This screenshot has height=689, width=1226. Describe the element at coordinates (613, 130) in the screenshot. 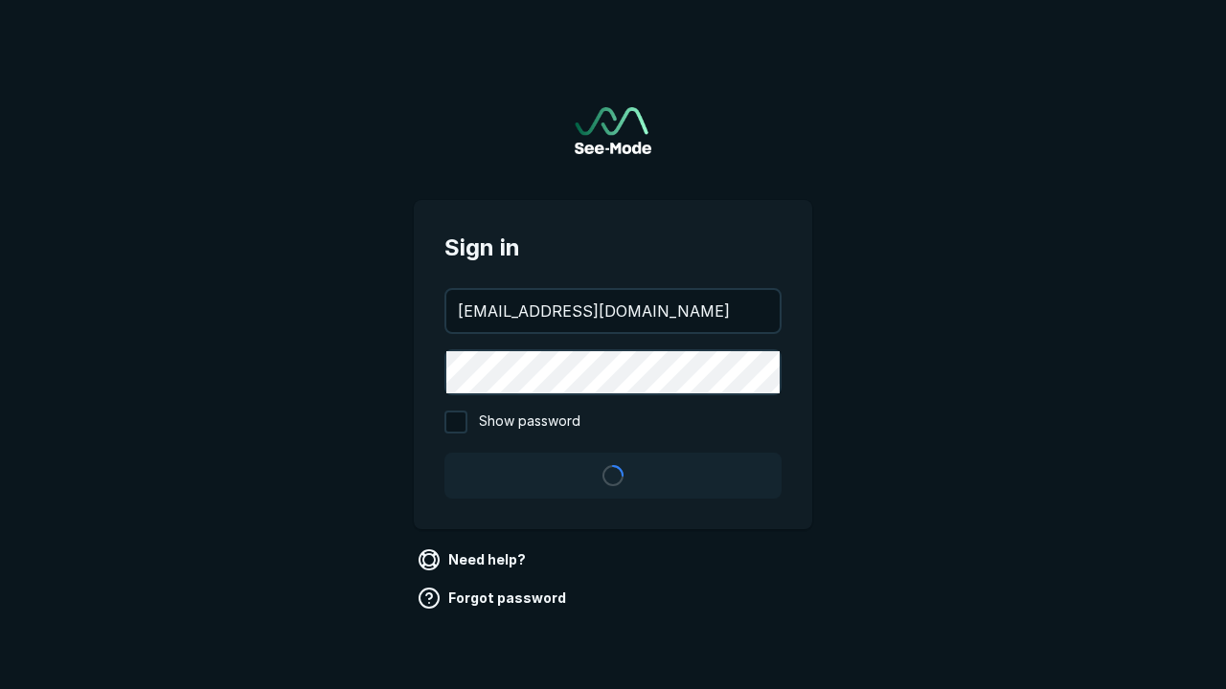

I see `img: See-Mode Logo` at that location.